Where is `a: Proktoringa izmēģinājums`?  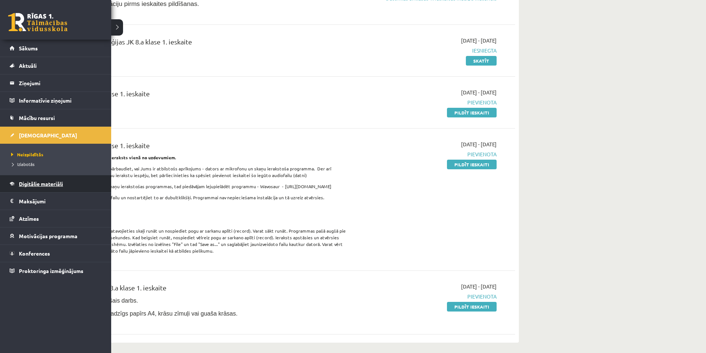 a: Proktoringa izmēģinājums is located at coordinates (56, 271).